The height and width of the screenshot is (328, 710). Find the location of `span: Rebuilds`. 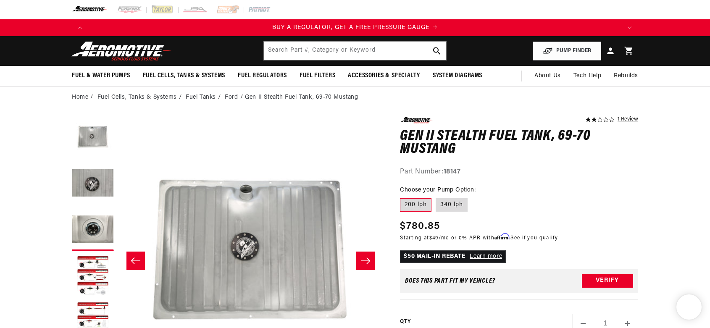

span: Rebuilds is located at coordinates (626, 76).